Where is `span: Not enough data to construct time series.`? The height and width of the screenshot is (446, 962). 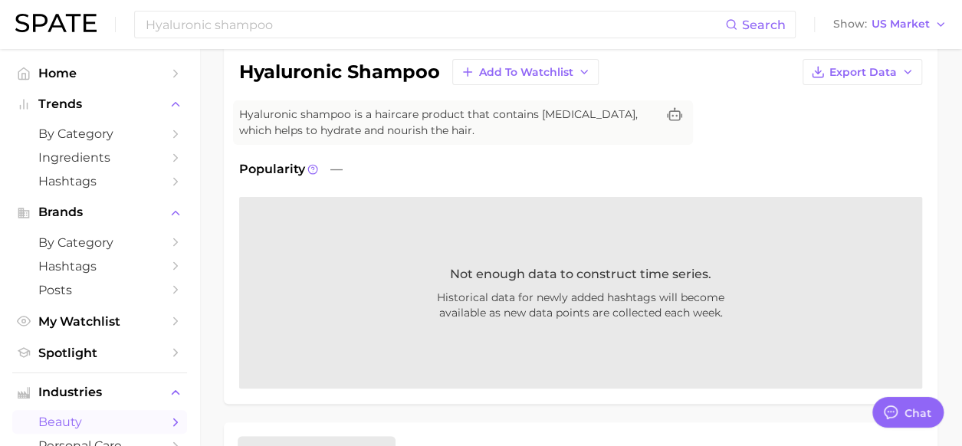
span: Not enough data to construct time series. is located at coordinates (580, 274).